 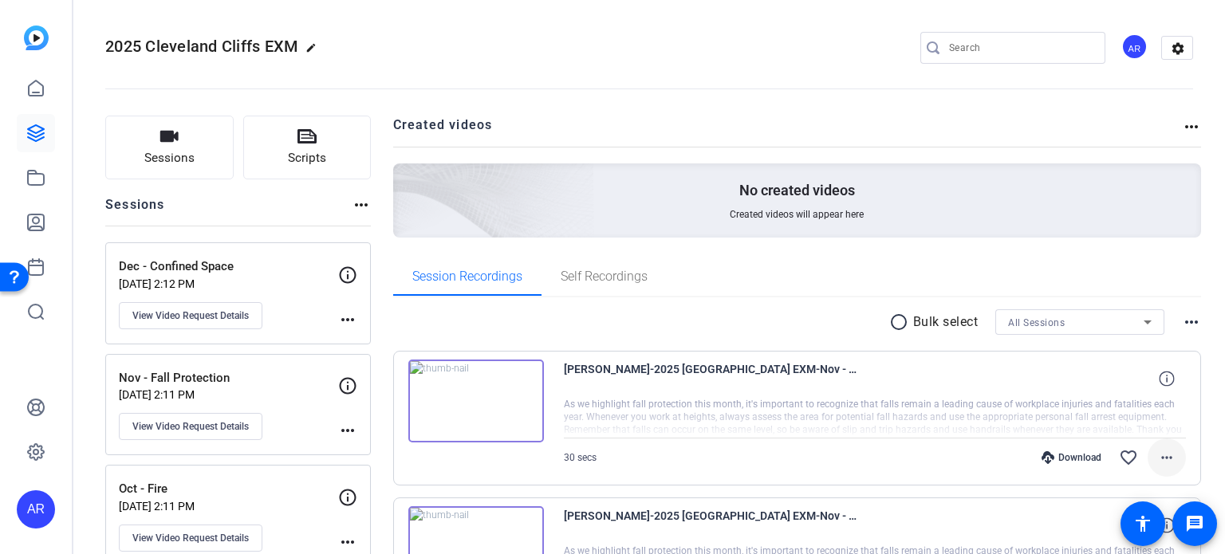 What do you see at coordinates (604, 277) in the screenshot?
I see `span: Self Recordings` at bounding box center [604, 277].